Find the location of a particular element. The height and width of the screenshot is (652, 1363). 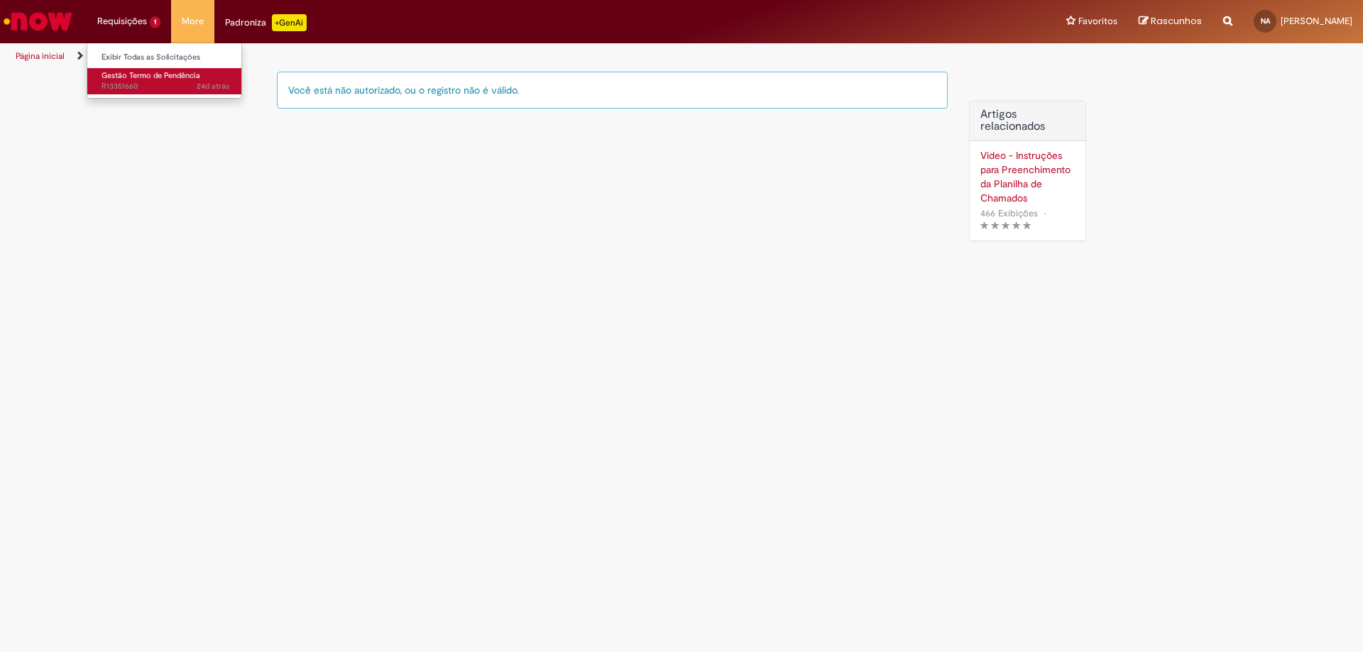

span: 24d atrás is located at coordinates (213, 86).